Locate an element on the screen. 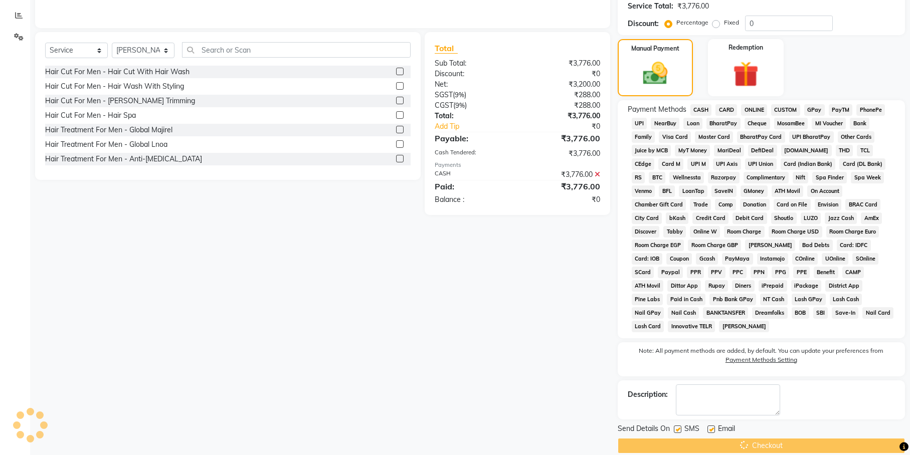 This screenshot has width=910, height=455. span: PPR is located at coordinates (696, 272).